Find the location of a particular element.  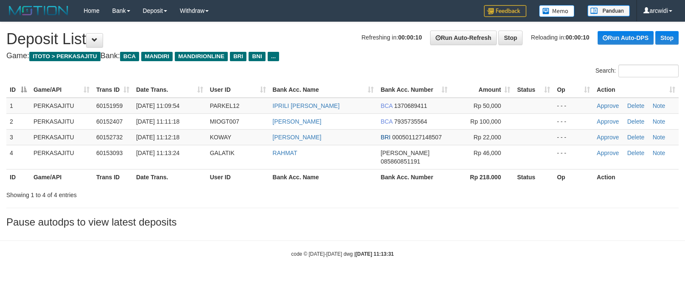

th: Status is located at coordinates (534, 177).